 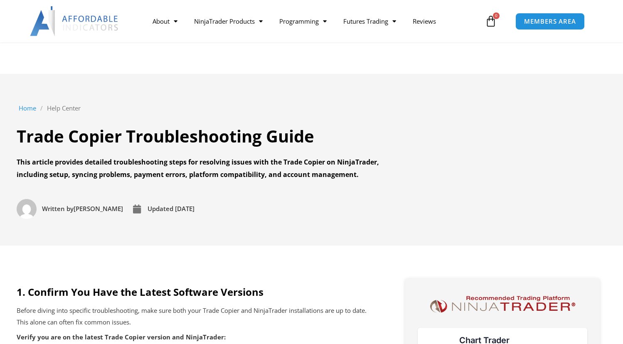 I want to click on img: Picture of David Koehler, so click(x=27, y=209).